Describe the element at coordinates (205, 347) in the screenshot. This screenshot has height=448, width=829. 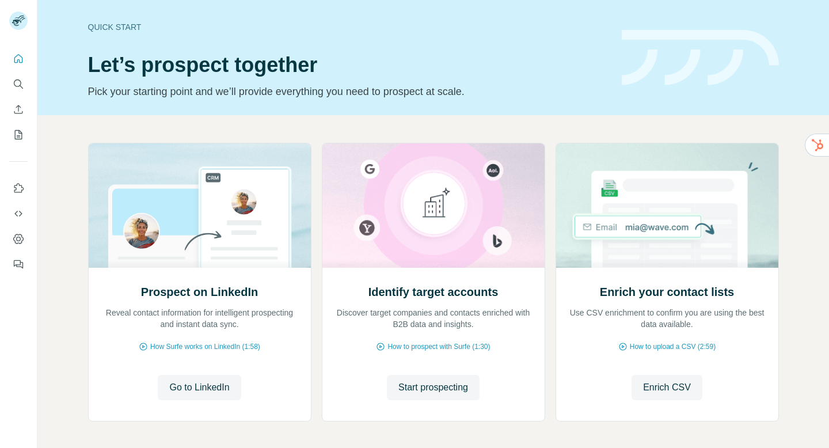
I see `span: How Surfe works on LinkedIn (1:58)` at that location.